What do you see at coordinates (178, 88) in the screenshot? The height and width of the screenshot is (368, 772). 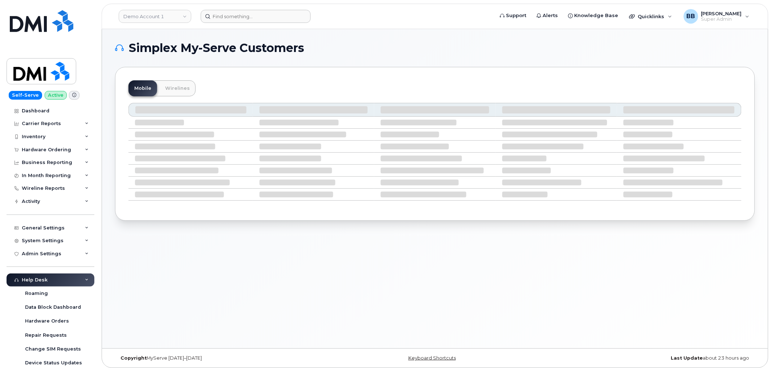 I see `a: Wirelines` at bounding box center [178, 88].